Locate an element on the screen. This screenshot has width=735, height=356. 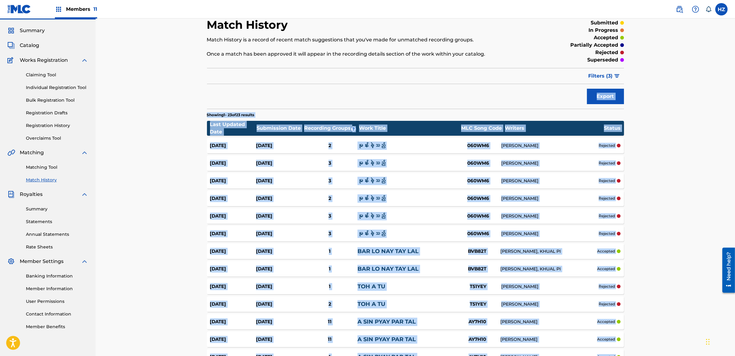
span: Summary is located at coordinates (32, 31).